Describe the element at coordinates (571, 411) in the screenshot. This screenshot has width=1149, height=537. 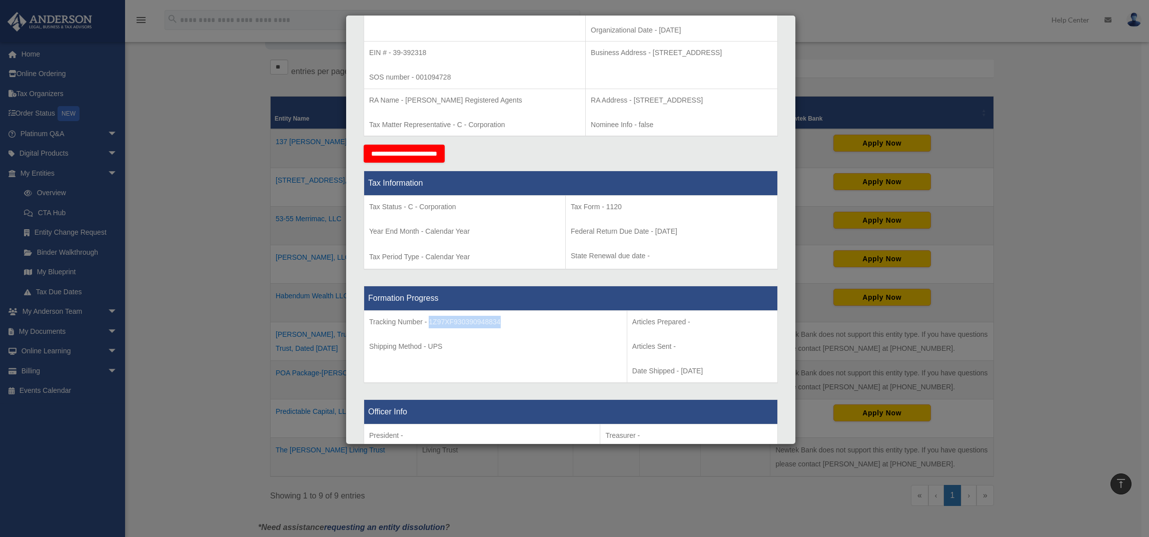
I see `th: Officer Info` at that location.